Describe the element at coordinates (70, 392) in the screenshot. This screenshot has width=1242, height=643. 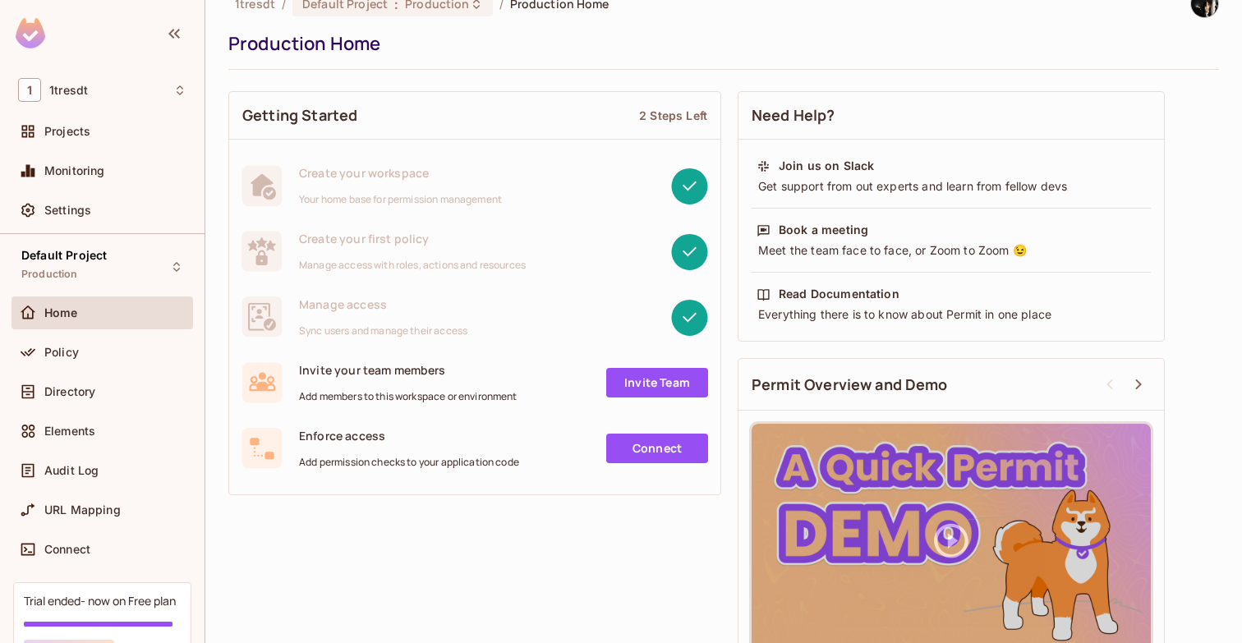
I see `span: Directory` at that location.